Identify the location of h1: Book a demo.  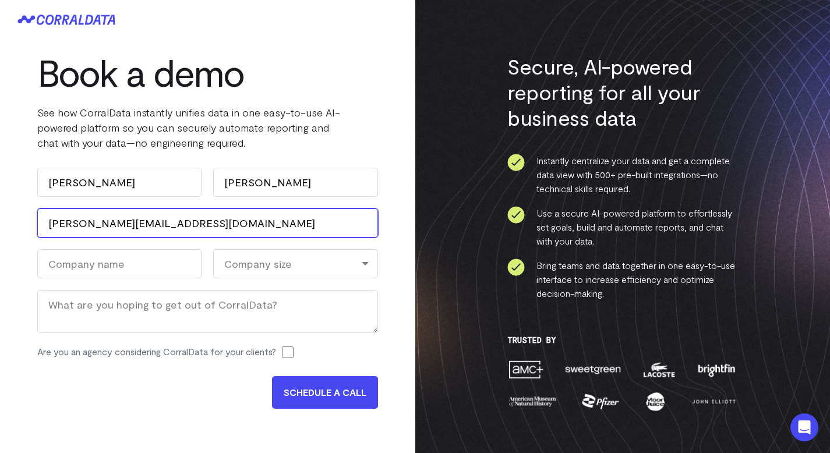
(207, 72).